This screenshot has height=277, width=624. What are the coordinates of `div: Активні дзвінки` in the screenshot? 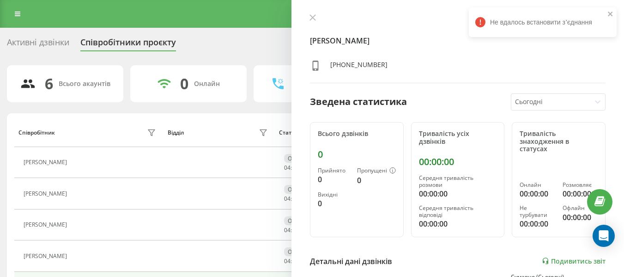 It's located at (38, 44).